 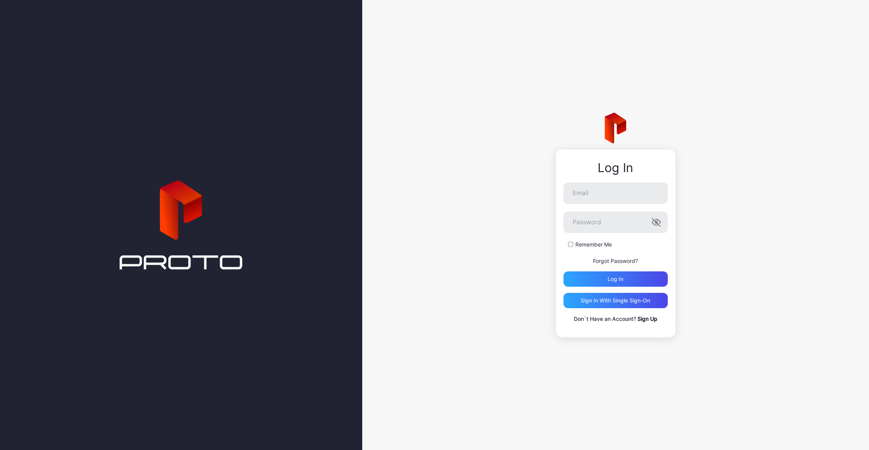 I want to click on input: Email, so click(x=616, y=193).